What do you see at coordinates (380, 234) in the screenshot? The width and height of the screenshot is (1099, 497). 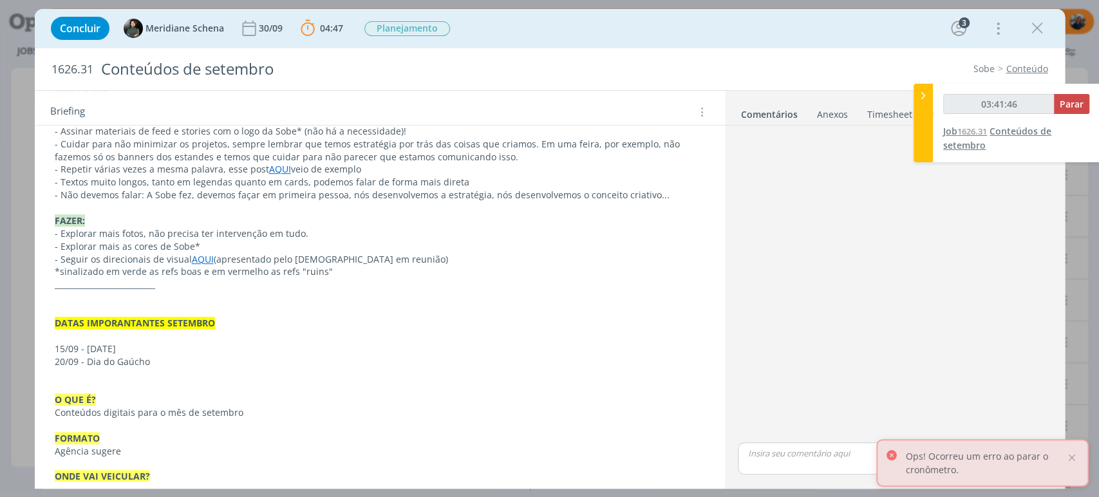 I see `p: - Explorar mais fotos, não precisa ter intervenção em tudo.` at bounding box center [380, 234].